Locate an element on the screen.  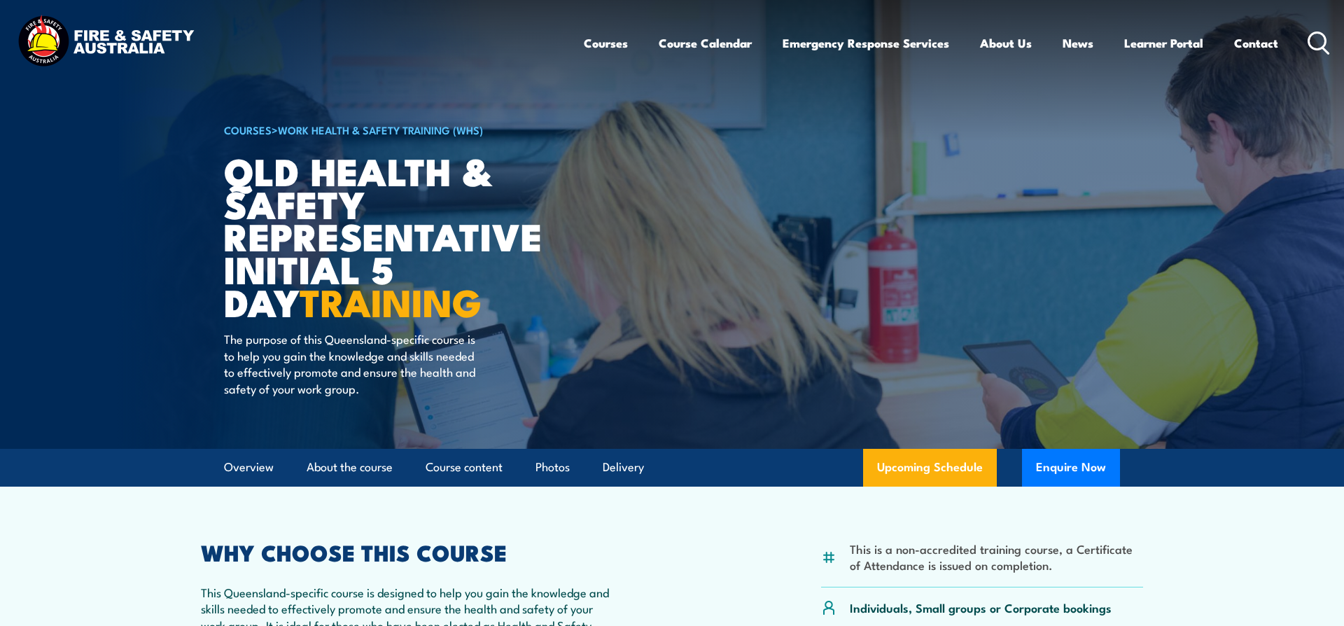
a: Course content is located at coordinates (464, 467).